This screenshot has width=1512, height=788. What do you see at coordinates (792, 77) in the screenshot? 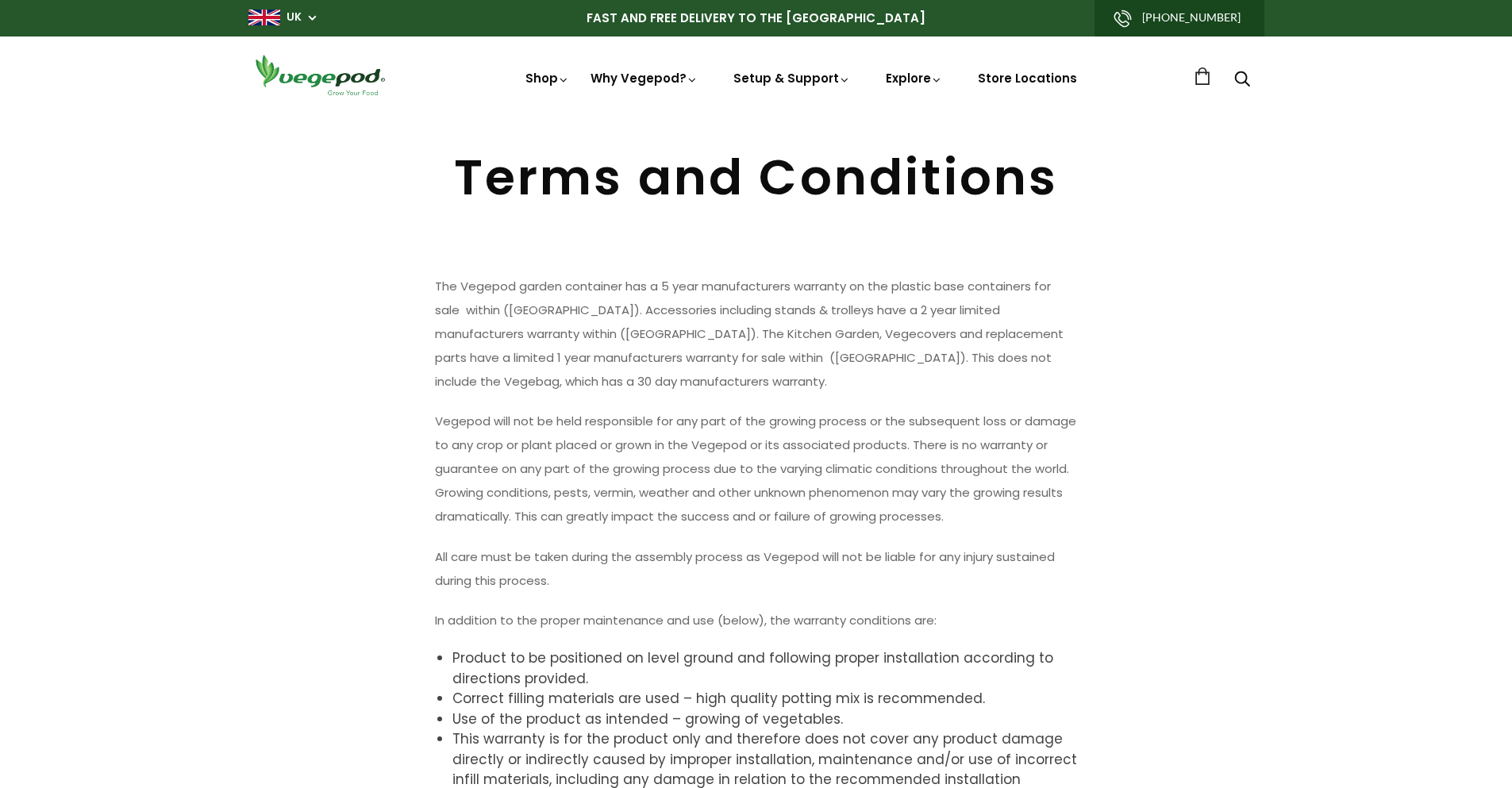
I see `a: Setup & Support` at bounding box center [792, 77].